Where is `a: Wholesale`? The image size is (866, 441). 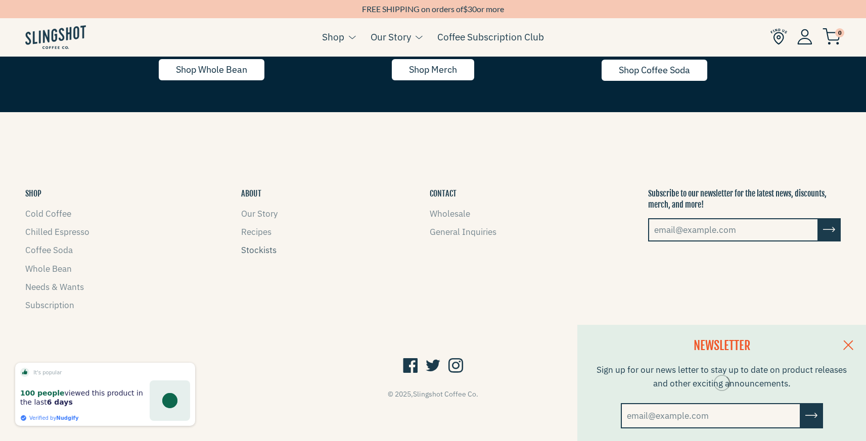 a: Wholesale is located at coordinates (450, 214).